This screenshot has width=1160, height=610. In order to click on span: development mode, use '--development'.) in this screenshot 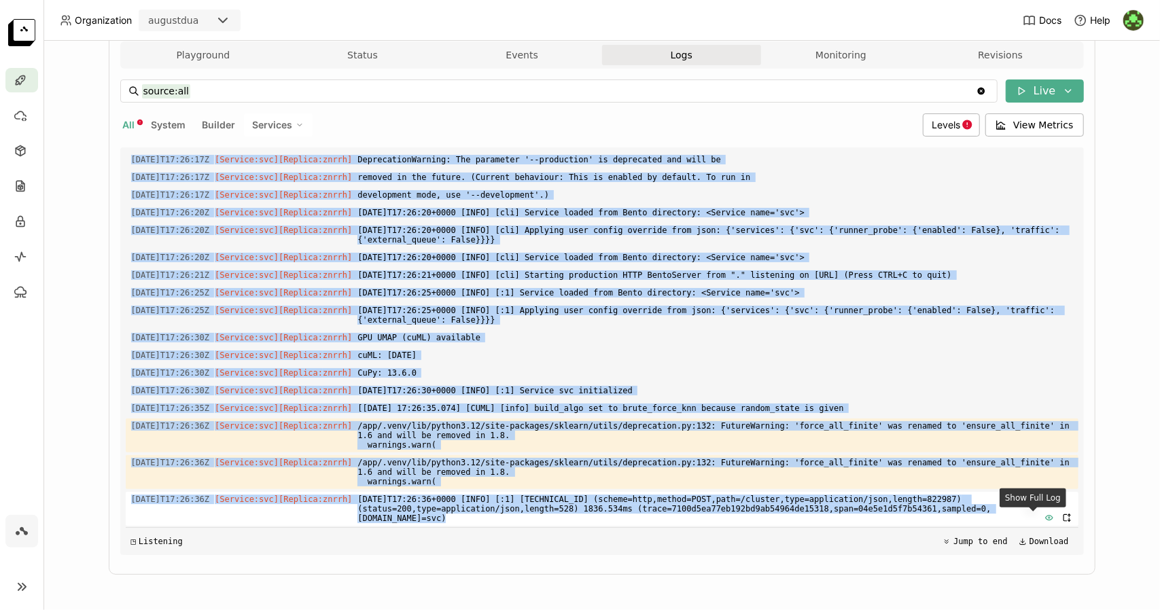, I will do `click(715, 195)`.